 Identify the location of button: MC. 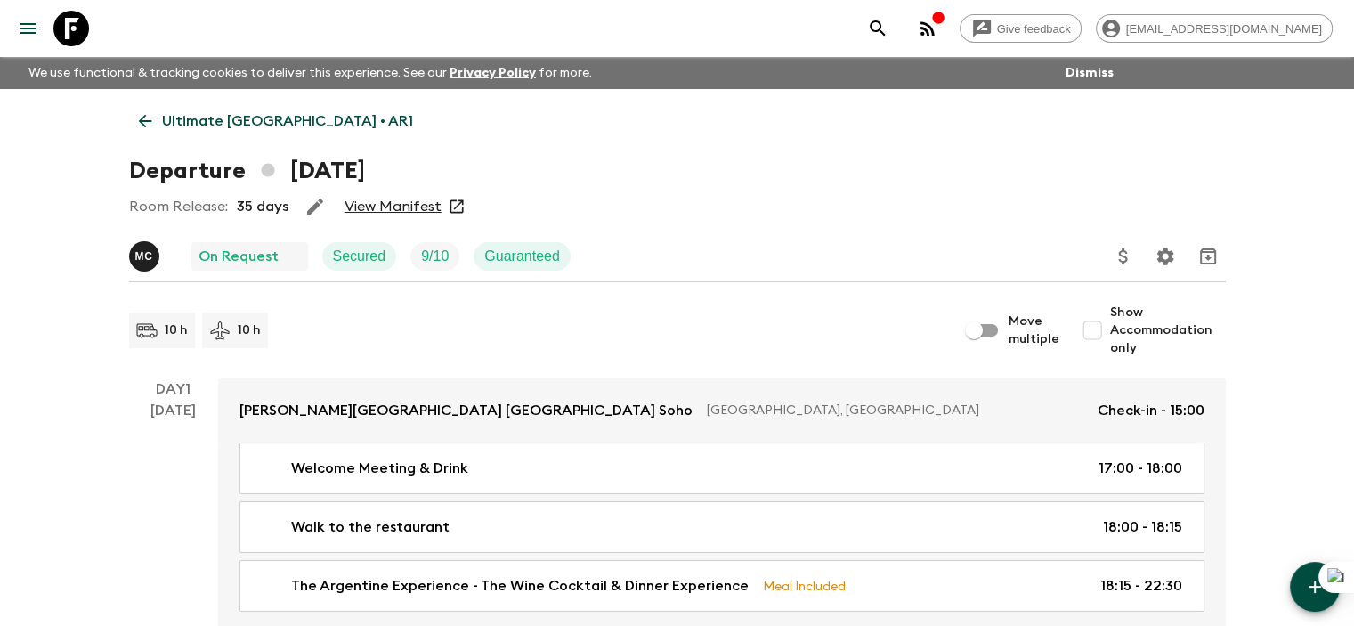
(146, 256).